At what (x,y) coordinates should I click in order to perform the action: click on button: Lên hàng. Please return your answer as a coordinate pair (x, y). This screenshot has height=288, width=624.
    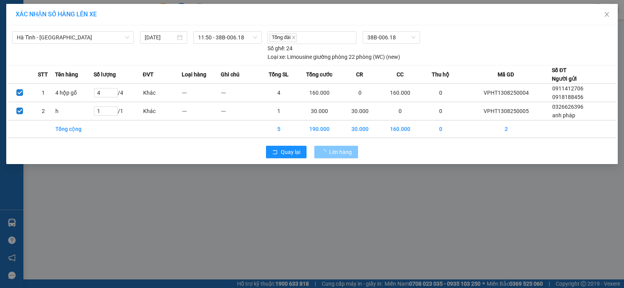
    Looking at the image, I should click on (336, 152).